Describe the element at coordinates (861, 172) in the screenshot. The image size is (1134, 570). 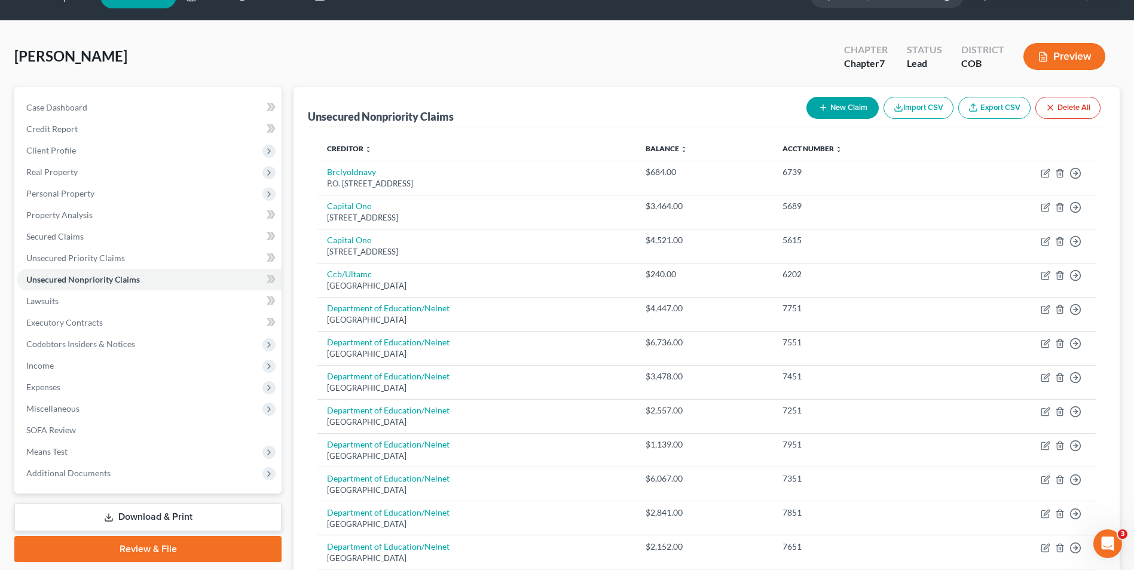
I see `div: 6739` at that location.